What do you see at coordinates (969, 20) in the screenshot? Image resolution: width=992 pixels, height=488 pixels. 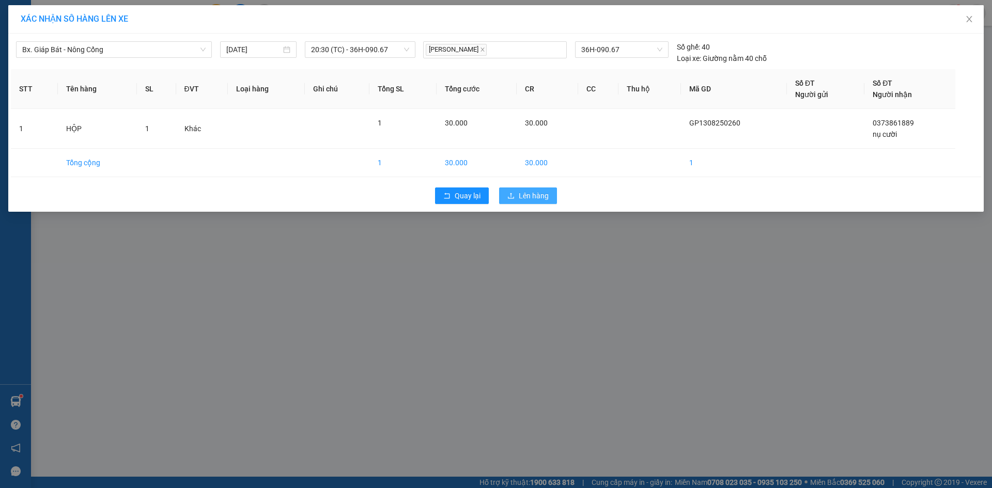 I see `button: Close` at bounding box center [969, 20].